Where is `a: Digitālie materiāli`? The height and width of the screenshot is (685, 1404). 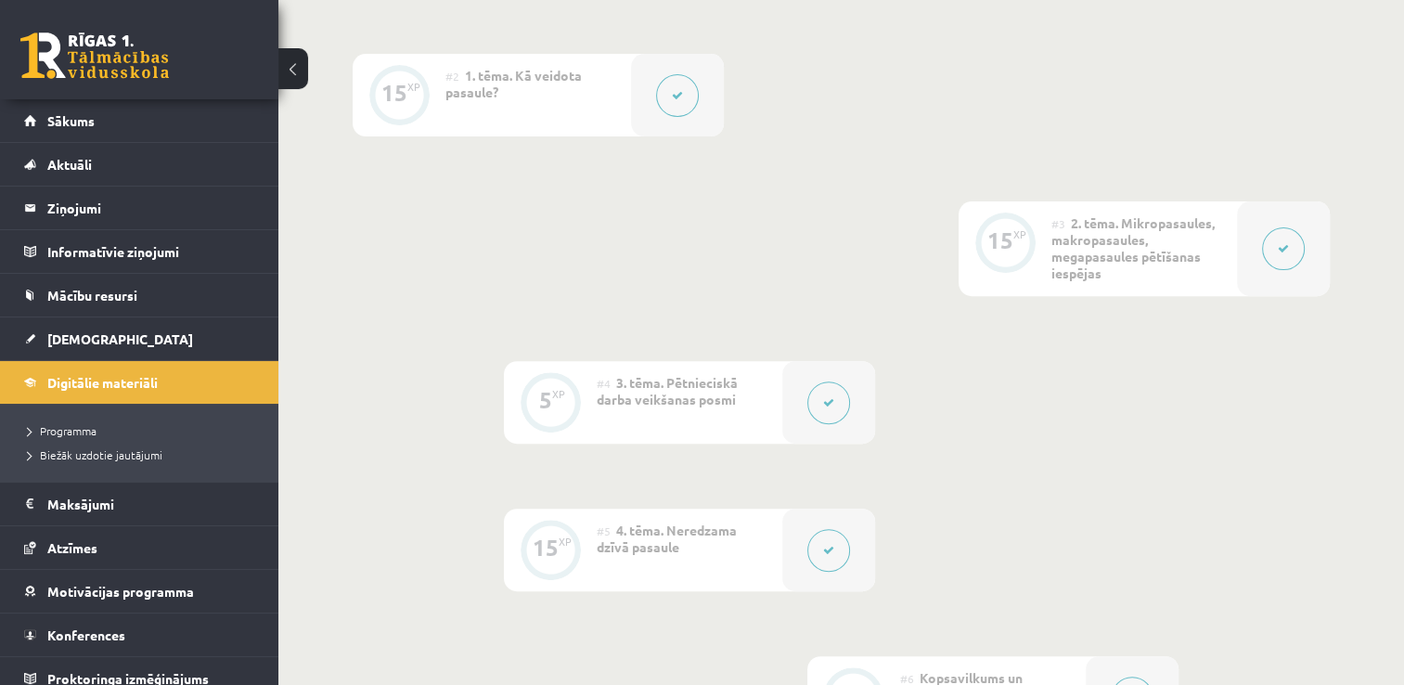 a: Digitālie materiāli is located at coordinates (139, 382).